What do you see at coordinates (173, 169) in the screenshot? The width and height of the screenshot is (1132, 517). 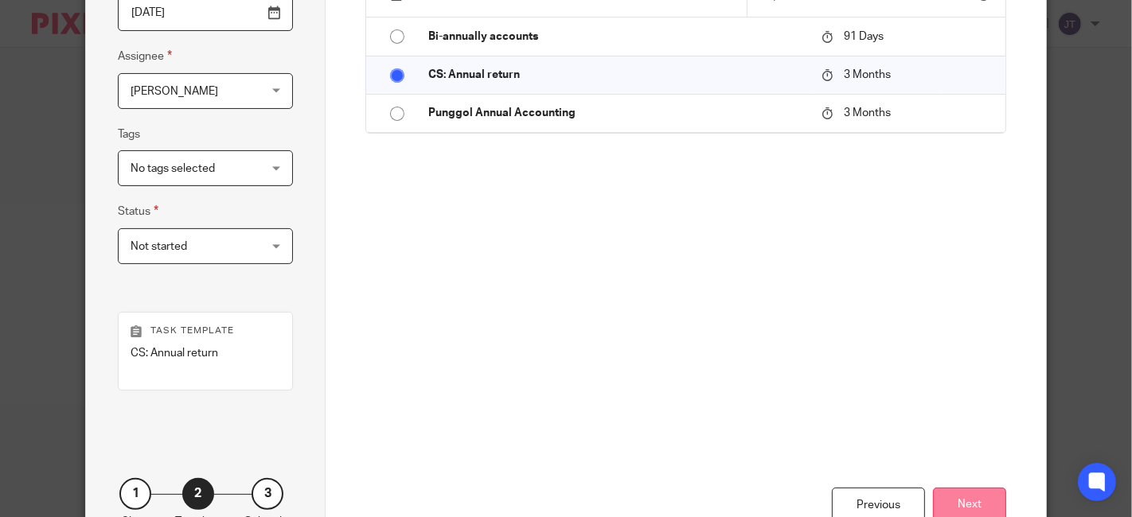 I see `span: No tags selected` at bounding box center [173, 169].